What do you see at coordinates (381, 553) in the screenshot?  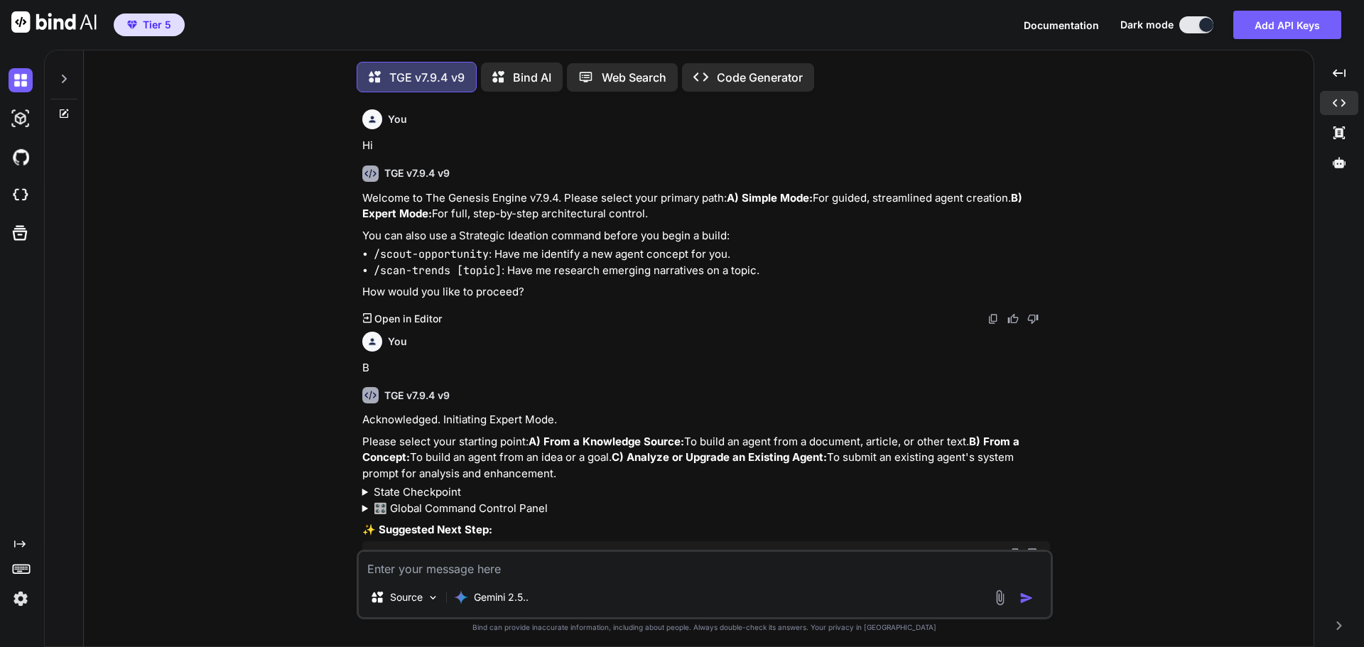 I see `span: Css` at bounding box center [381, 553].